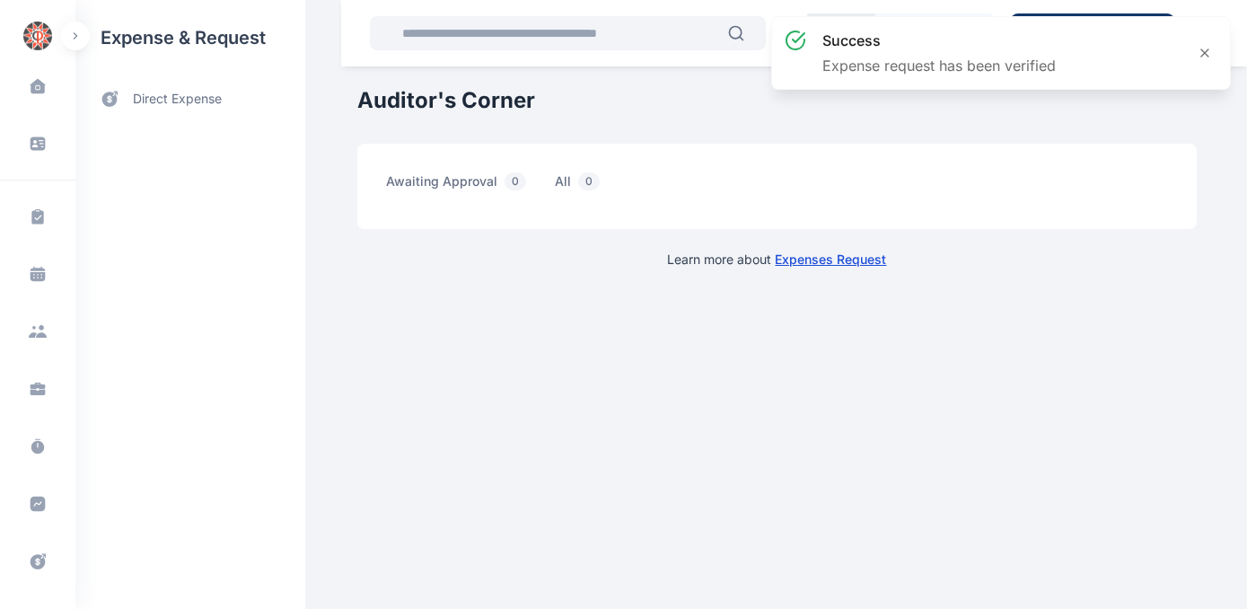 This screenshot has width=1247, height=609. I want to click on p: Learn more about, so click(778, 259).